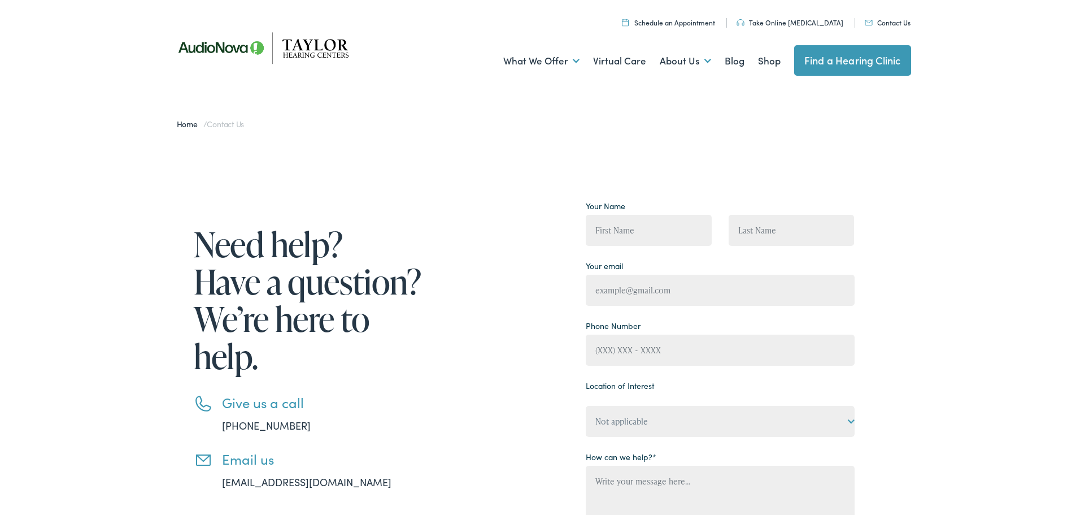  What do you see at coordinates (649, 230) in the screenshot?
I see `input: First Name` at bounding box center [649, 230].